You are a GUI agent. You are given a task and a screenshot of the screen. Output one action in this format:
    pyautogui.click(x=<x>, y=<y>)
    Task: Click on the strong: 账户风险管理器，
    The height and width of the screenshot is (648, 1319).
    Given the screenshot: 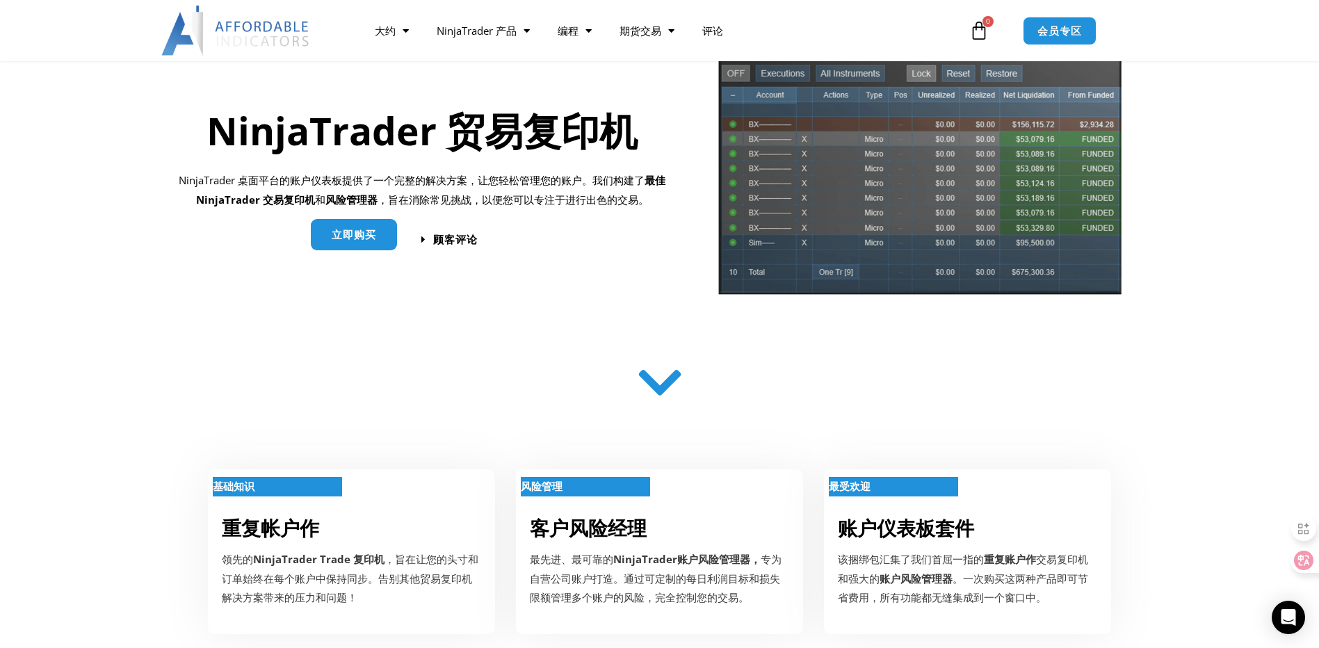 What is the action you would take?
    pyautogui.click(x=719, y=559)
    